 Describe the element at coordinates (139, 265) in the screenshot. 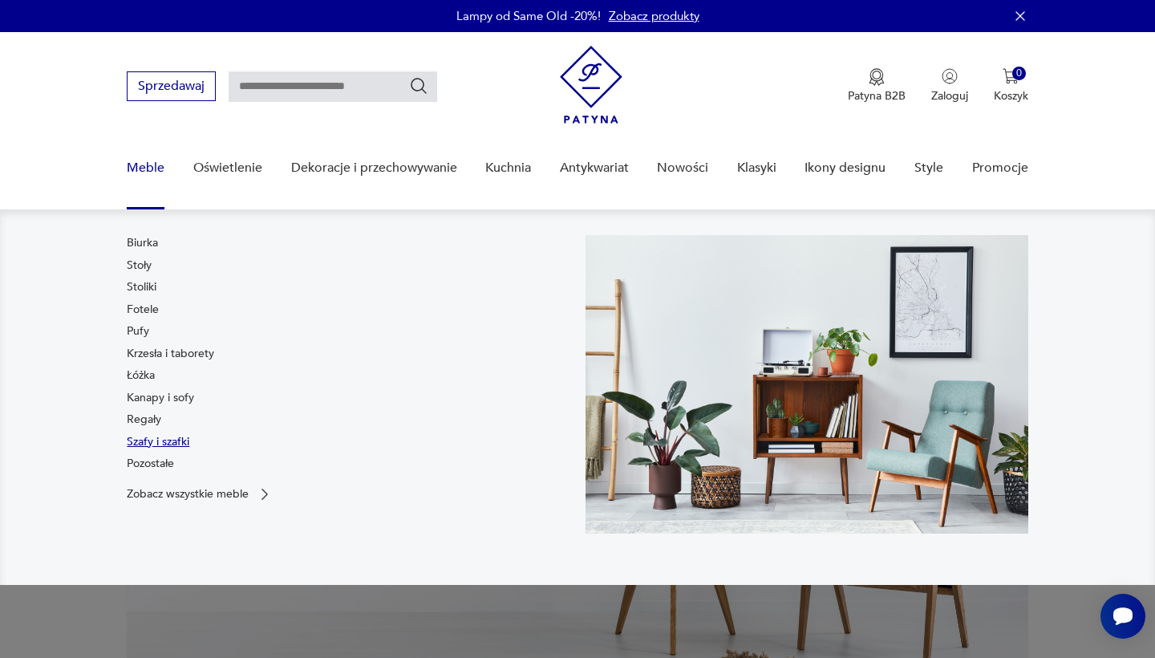

I see `a: Stoły` at that location.